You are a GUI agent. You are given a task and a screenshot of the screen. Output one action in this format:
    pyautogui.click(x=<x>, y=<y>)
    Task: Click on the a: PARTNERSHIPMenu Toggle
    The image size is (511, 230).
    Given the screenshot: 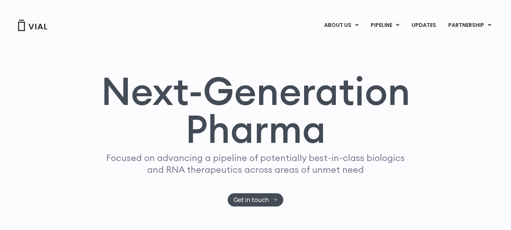 What is the action you would take?
    pyautogui.click(x=470, y=25)
    